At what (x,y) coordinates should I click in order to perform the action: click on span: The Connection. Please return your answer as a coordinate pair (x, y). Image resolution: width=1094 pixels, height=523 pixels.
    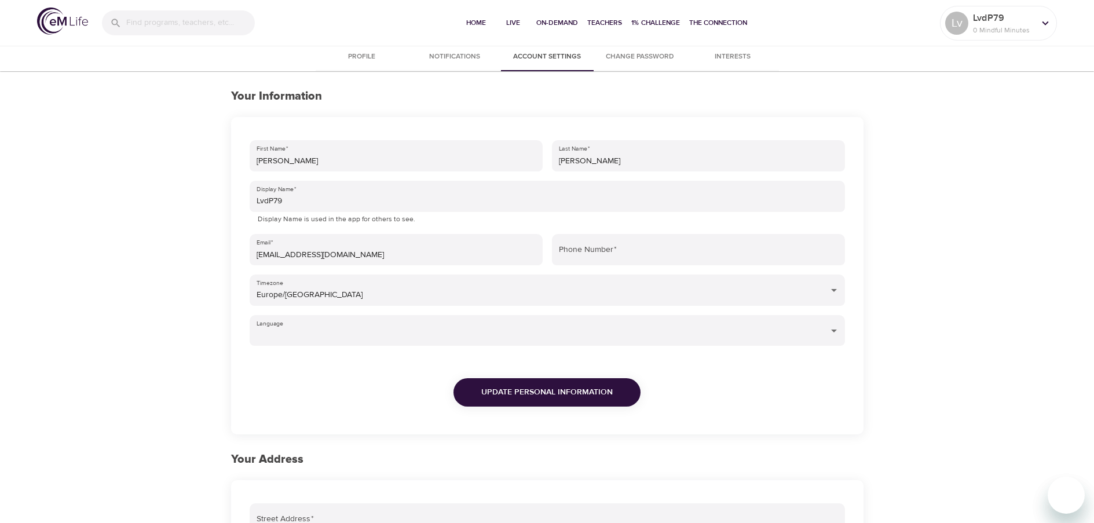
    Looking at the image, I should click on (718, 23).